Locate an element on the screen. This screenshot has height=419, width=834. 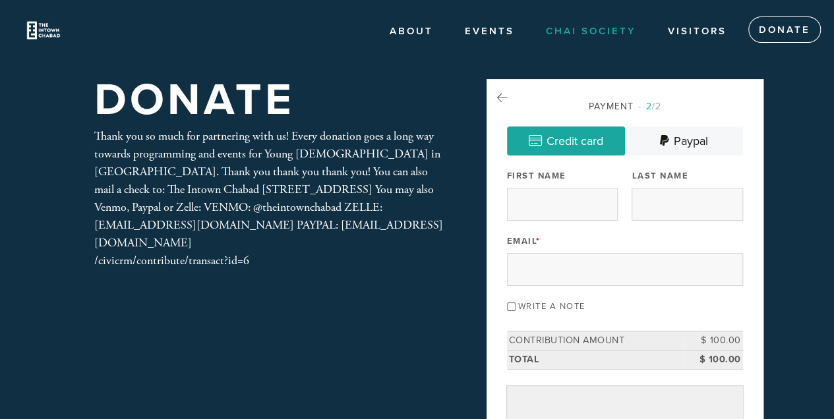
label: Email is located at coordinates (524, 241).